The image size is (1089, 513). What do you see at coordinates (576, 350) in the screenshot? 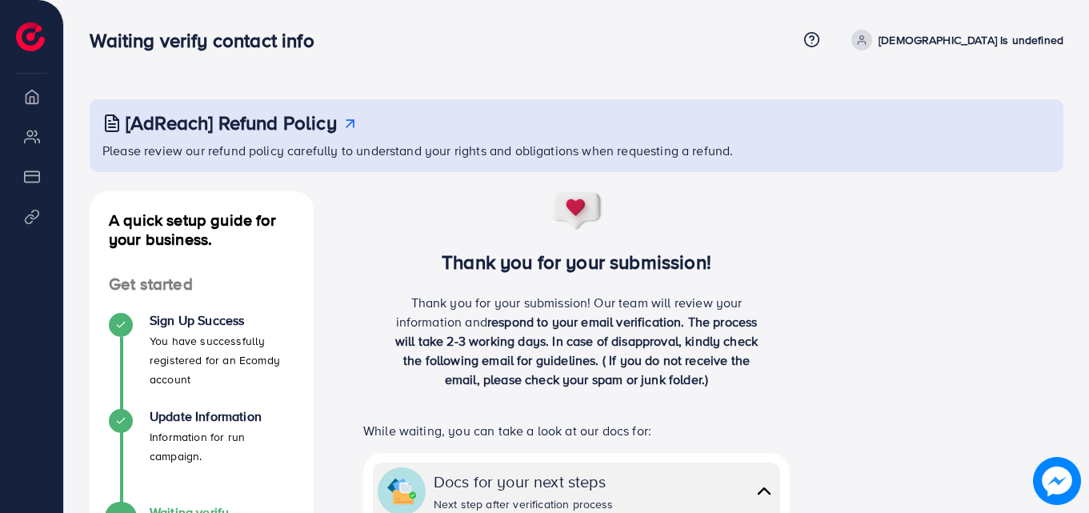
I see `span: respond to your email verification. The process will take 2-3 working days. In case of disapprova...` at bounding box center [576, 350].